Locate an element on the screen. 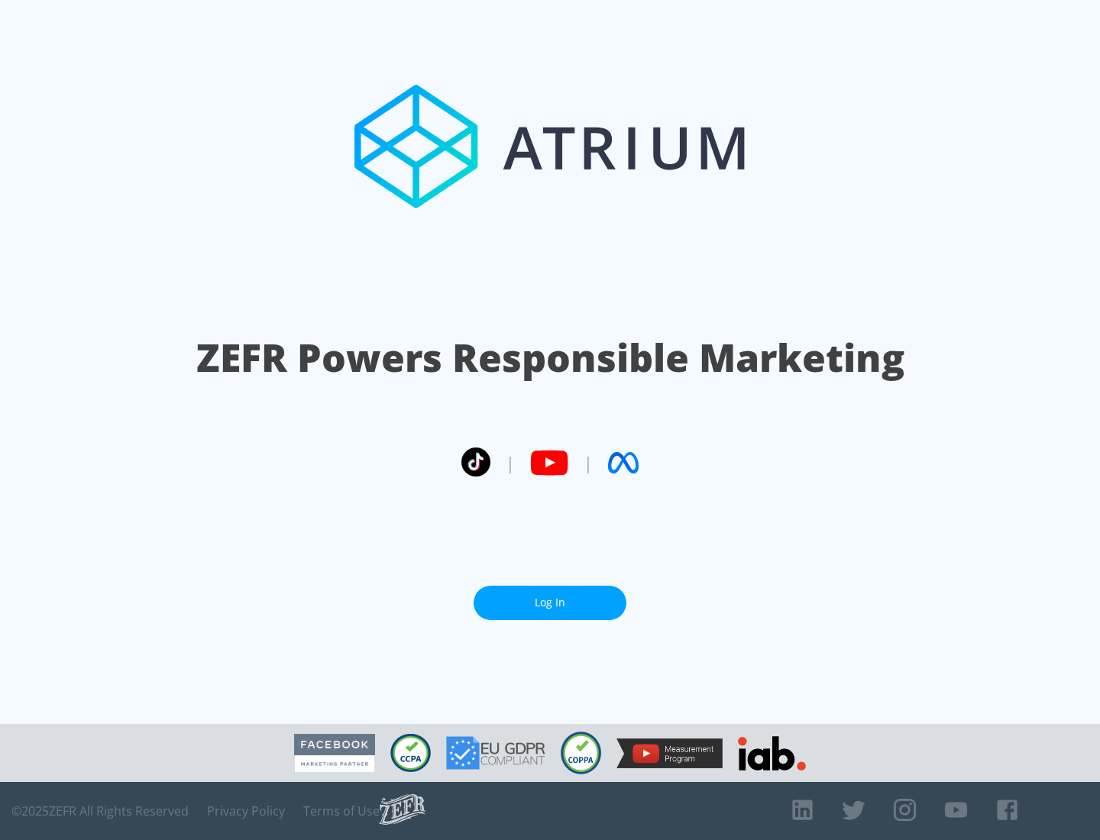 The height and width of the screenshot is (840, 1100). h1: ZEFR Powers Responsible Marketing is located at coordinates (550, 357).